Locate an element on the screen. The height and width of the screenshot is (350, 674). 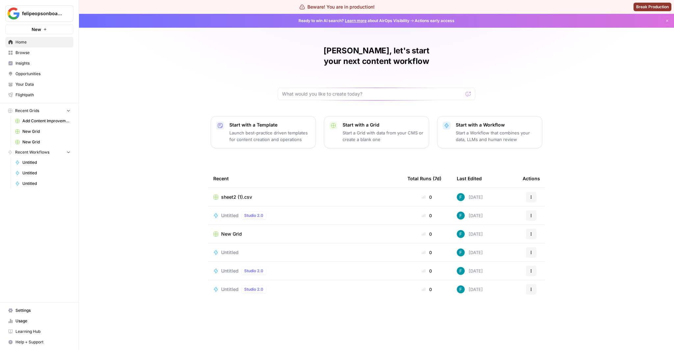
img: felipeopsonboarding Logo is located at coordinates (13, 13).